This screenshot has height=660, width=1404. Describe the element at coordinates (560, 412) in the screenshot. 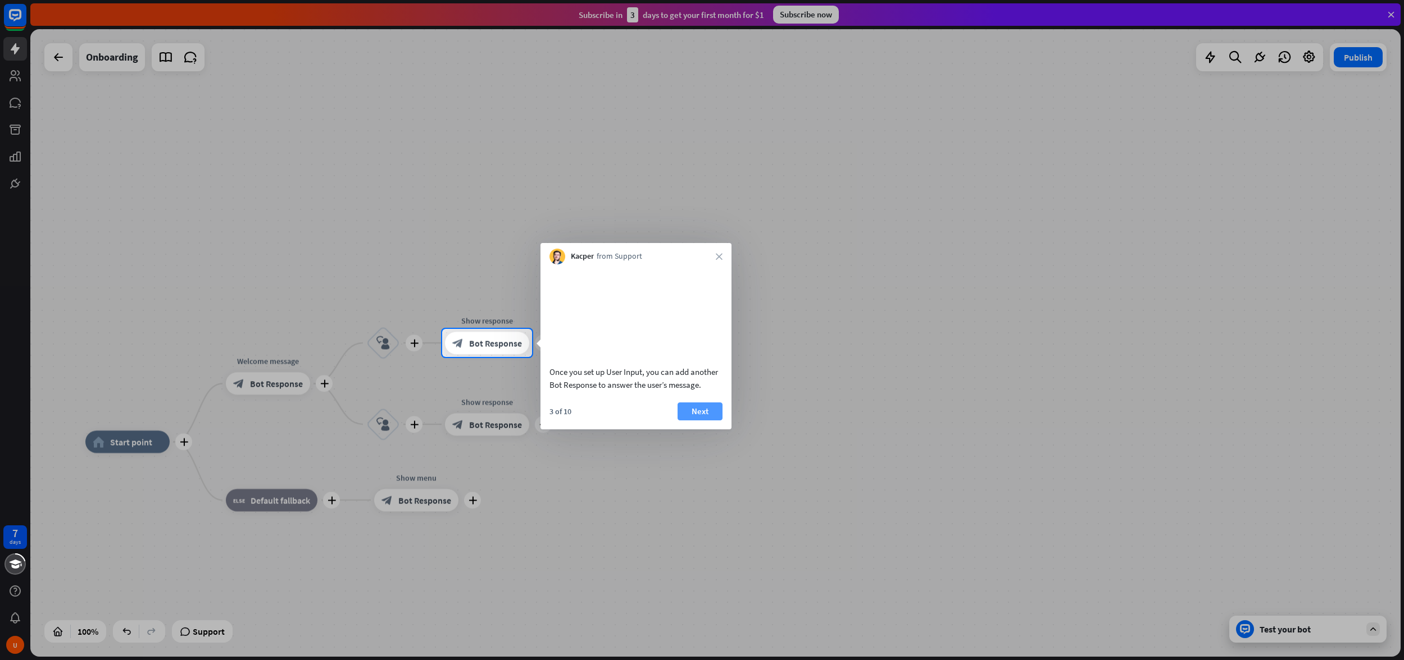

I see `div: 3 of 10` at that location.